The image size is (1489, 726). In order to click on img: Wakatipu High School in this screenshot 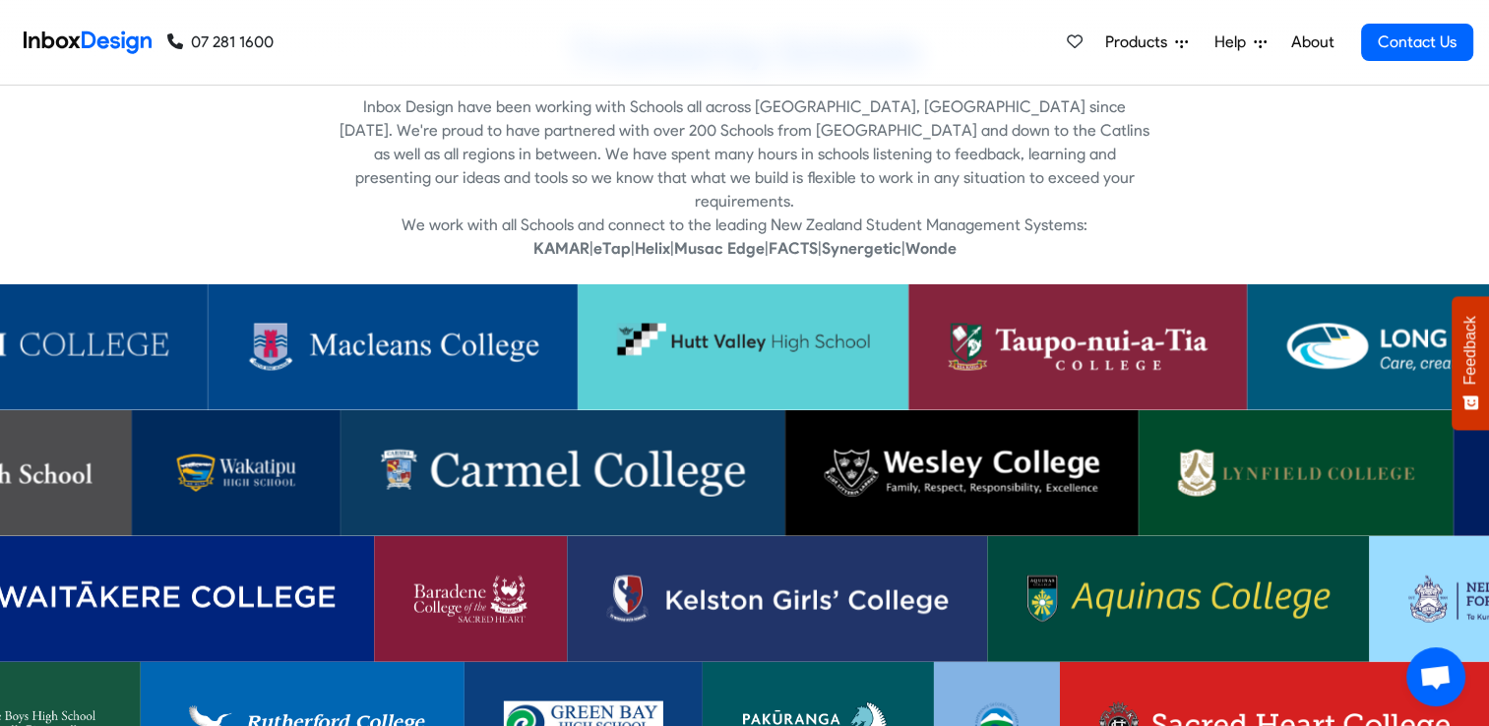, I will do `click(235, 473)`.